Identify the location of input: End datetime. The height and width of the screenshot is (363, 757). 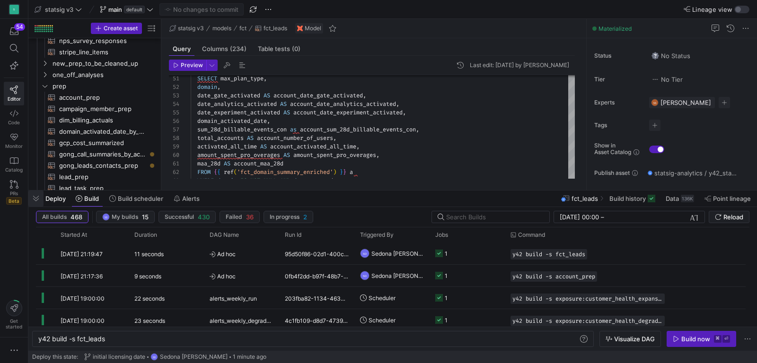
(636, 217).